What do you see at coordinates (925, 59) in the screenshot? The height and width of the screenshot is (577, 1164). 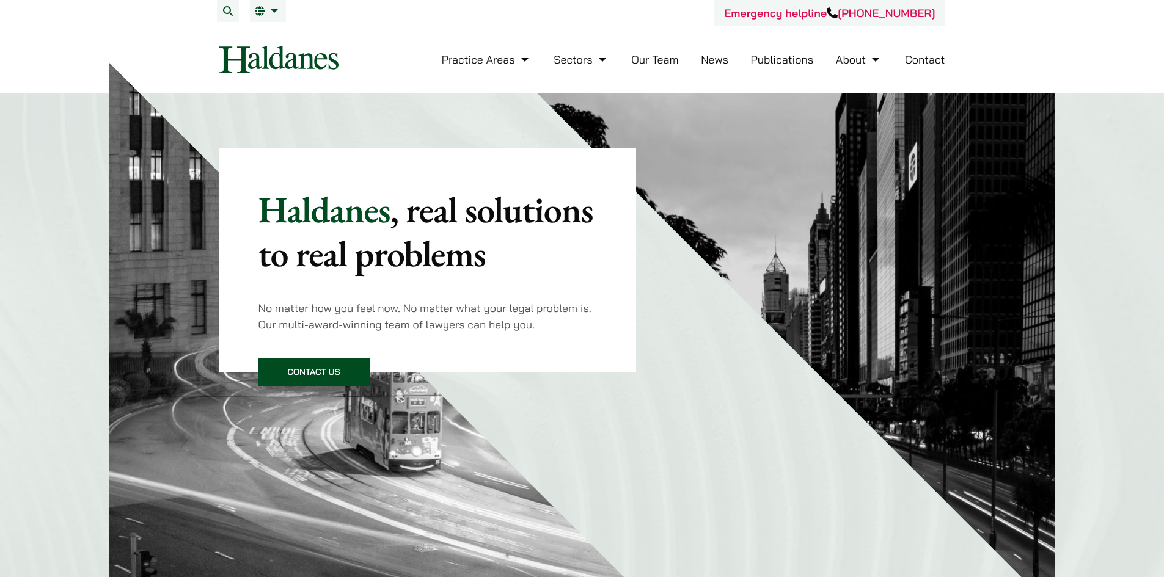 I see `a: Contact` at bounding box center [925, 59].